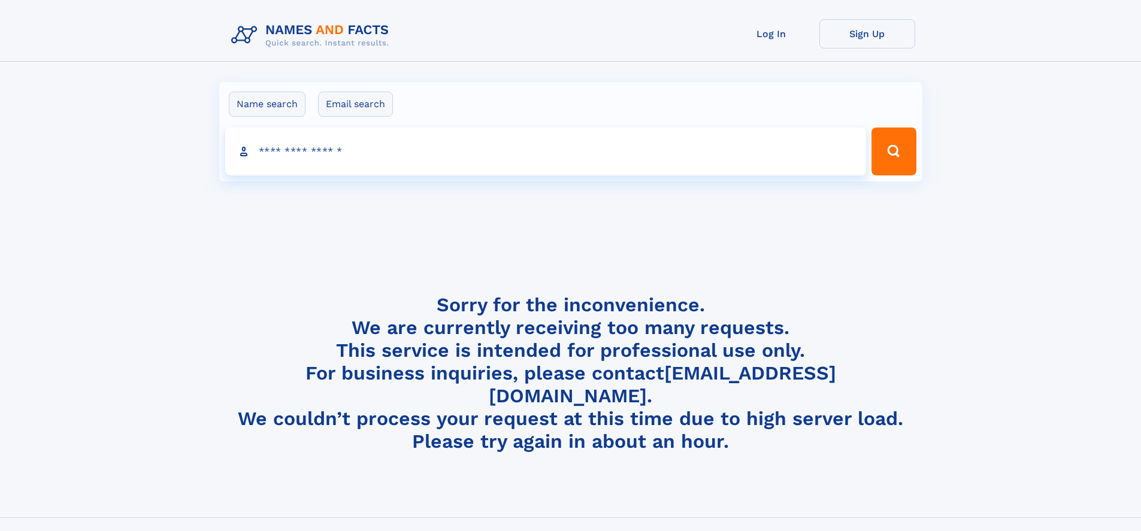 The height and width of the screenshot is (531, 1141). I want to click on input: search input, so click(546, 152).